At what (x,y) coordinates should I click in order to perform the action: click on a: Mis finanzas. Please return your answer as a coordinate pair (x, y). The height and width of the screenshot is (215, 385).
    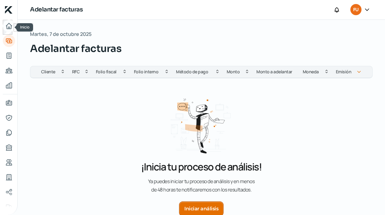
    Looking at the image, I should click on (9, 85).